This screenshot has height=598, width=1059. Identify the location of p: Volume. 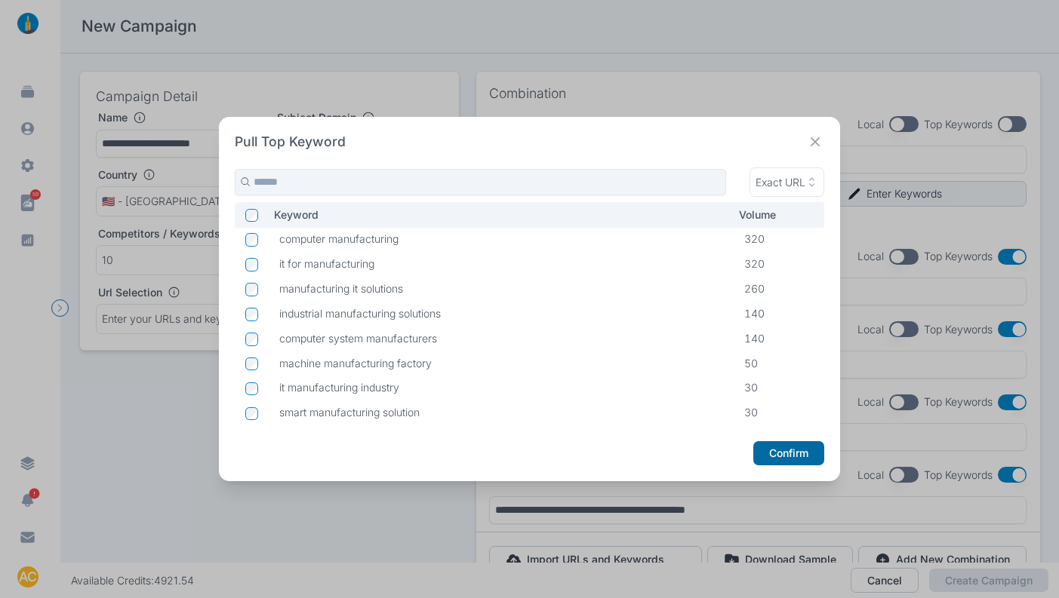
(773, 215).